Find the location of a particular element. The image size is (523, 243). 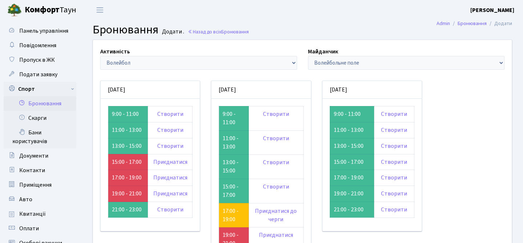

a: Приєднатися до черги is located at coordinates (276, 215).